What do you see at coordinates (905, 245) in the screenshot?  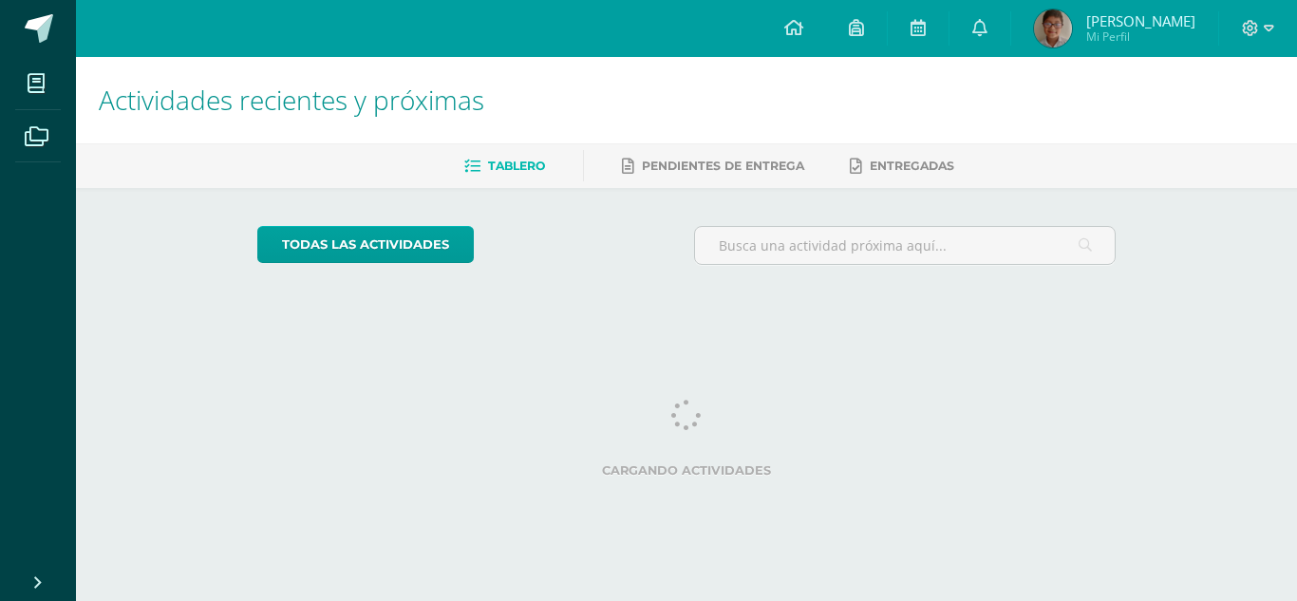 I see `input: Busca una actividad próxima aquí...` at bounding box center [905, 245].